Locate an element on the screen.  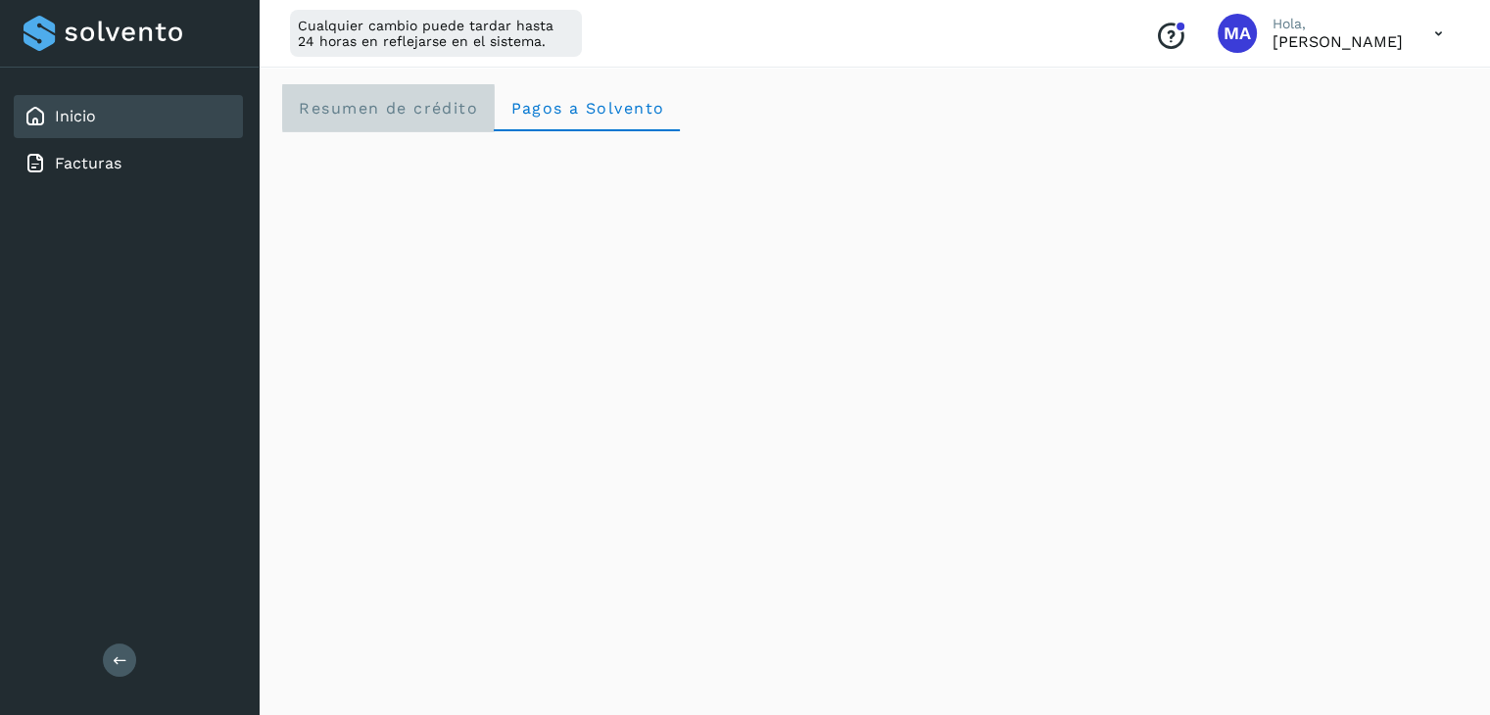
div: Inicio is located at coordinates (128, 117).